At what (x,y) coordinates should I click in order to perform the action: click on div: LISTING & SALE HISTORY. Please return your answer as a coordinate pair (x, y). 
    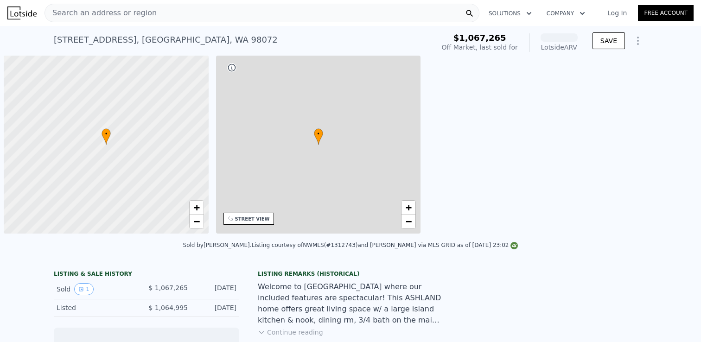
    Looking at the image, I should click on (147, 275).